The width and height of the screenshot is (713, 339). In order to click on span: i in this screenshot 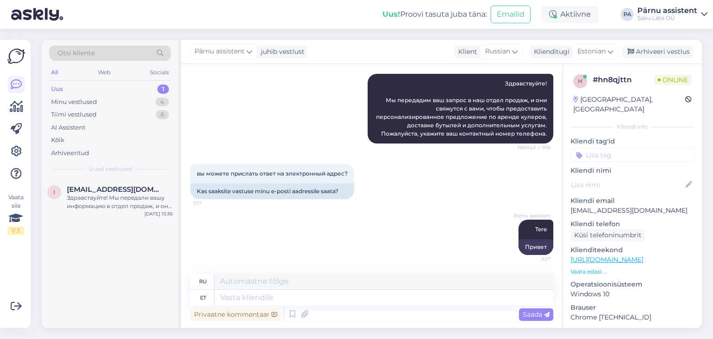, I will do `click(54, 192)`.